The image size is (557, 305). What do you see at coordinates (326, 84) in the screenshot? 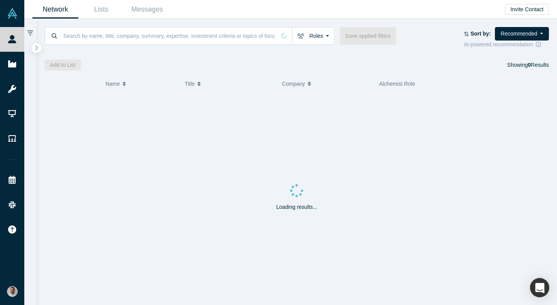
I see `button: Company` at bounding box center [326, 84].